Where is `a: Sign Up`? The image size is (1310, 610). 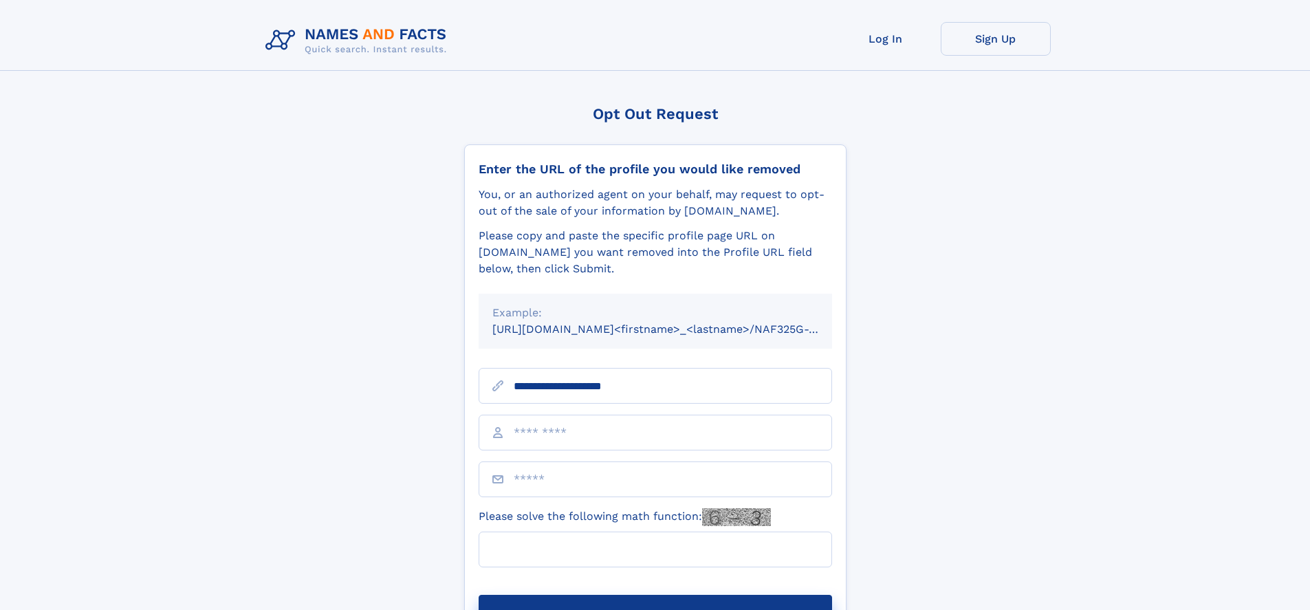
a: Sign Up is located at coordinates (996, 39).